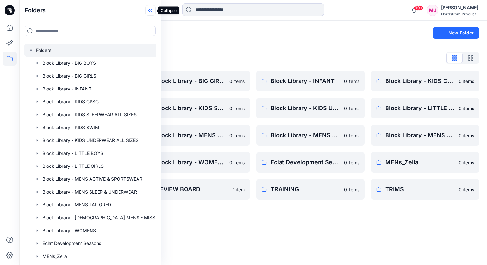  What do you see at coordinates (306, 81) in the screenshot?
I see `p: Block Library - INFANT` at bounding box center [306, 81].